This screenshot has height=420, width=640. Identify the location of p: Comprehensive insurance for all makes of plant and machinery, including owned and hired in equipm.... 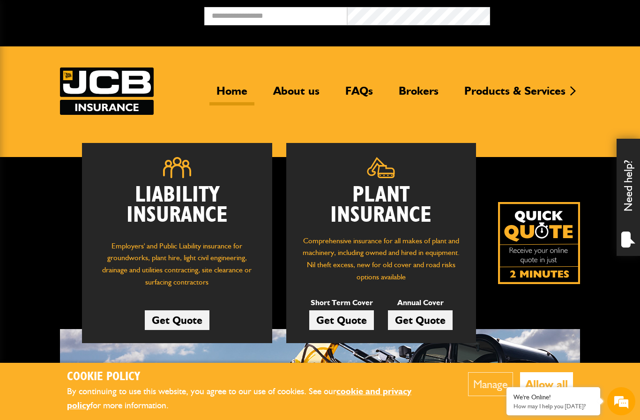
(381, 258).